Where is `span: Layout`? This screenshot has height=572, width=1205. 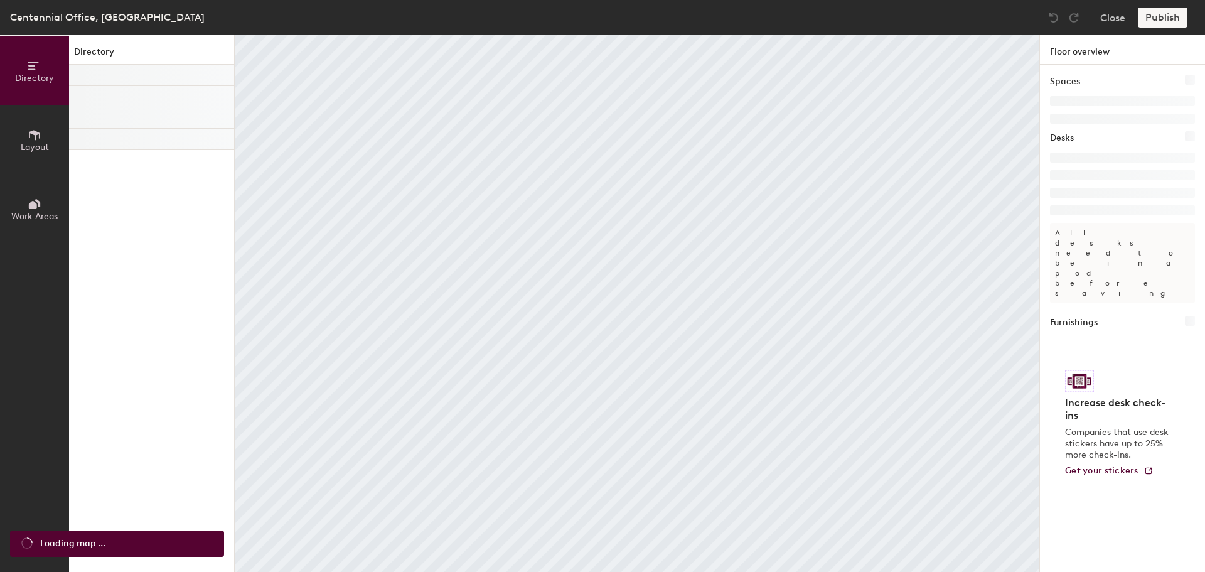
span: Layout is located at coordinates (35, 147).